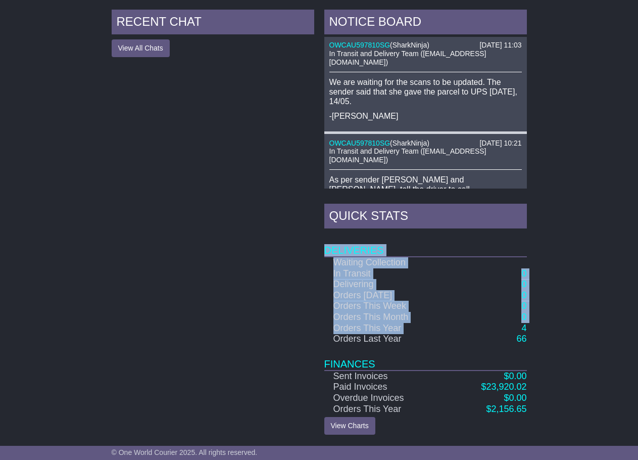 The image size is (638, 460). Describe the element at coordinates (385, 284) in the screenshot. I see `td: Delivering` at that location.